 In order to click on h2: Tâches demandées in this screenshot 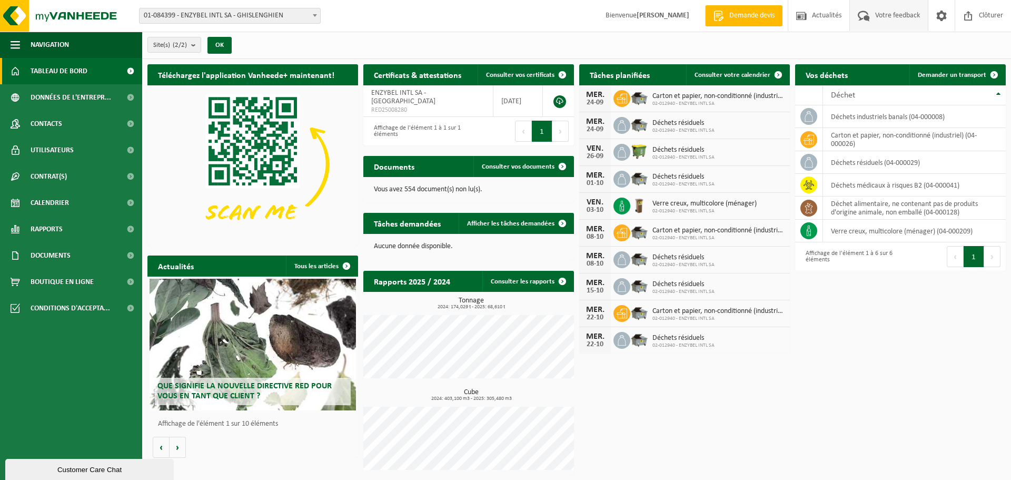, I will do `click(407, 223)`.